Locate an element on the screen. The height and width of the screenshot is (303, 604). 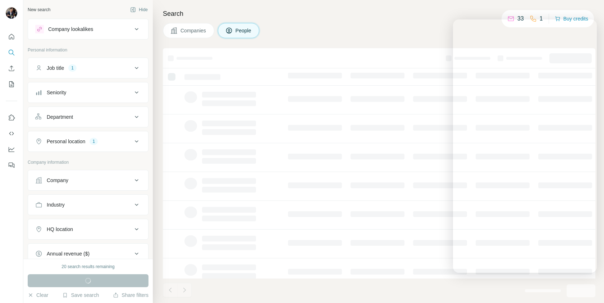
img: Avatar is located at coordinates (12, 13).